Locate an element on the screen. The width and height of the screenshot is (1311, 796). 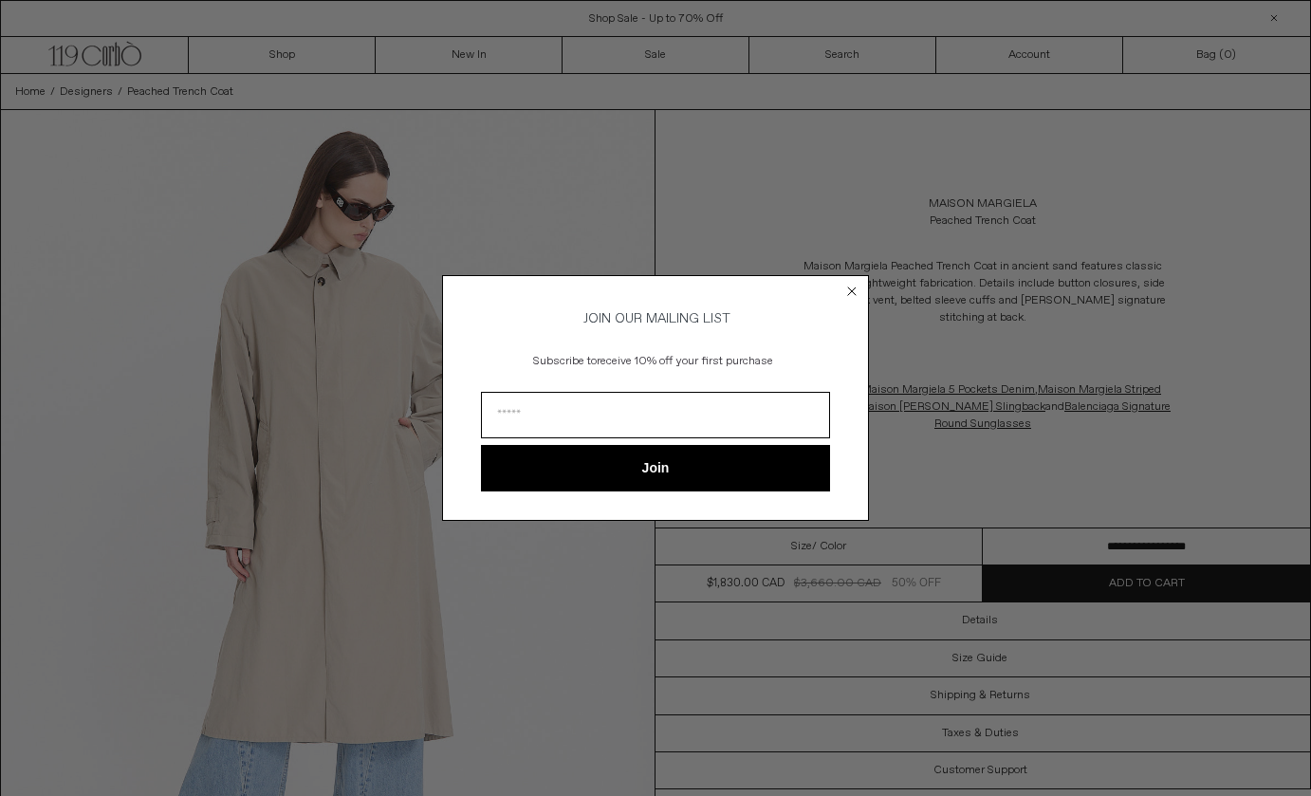
button: Join is located at coordinates (656, 468).